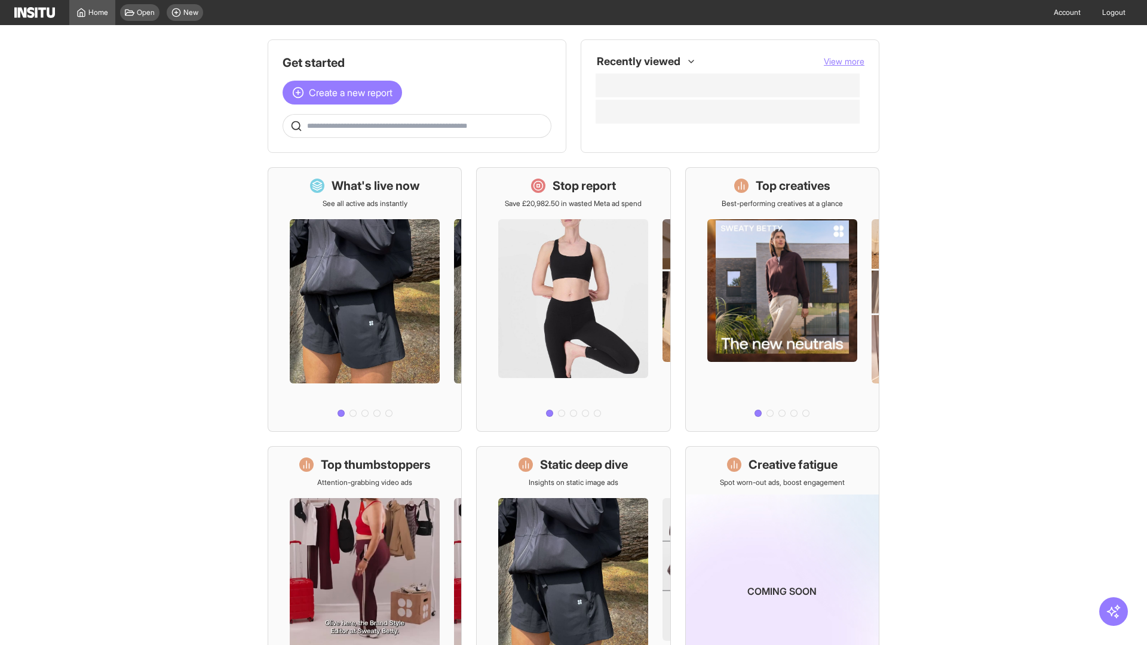  I want to click on p: Attention-grabbing video ads, so click(364, 482).